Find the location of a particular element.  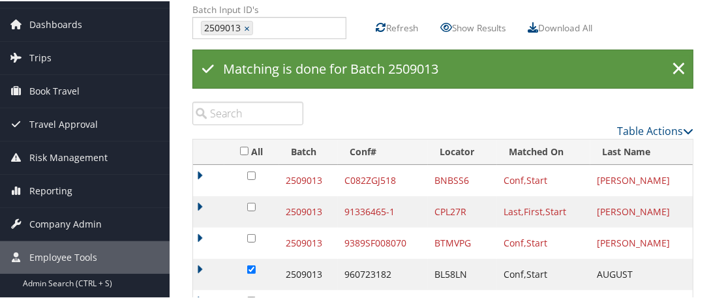

span: Risk Management is located at coordinates (68, 156).